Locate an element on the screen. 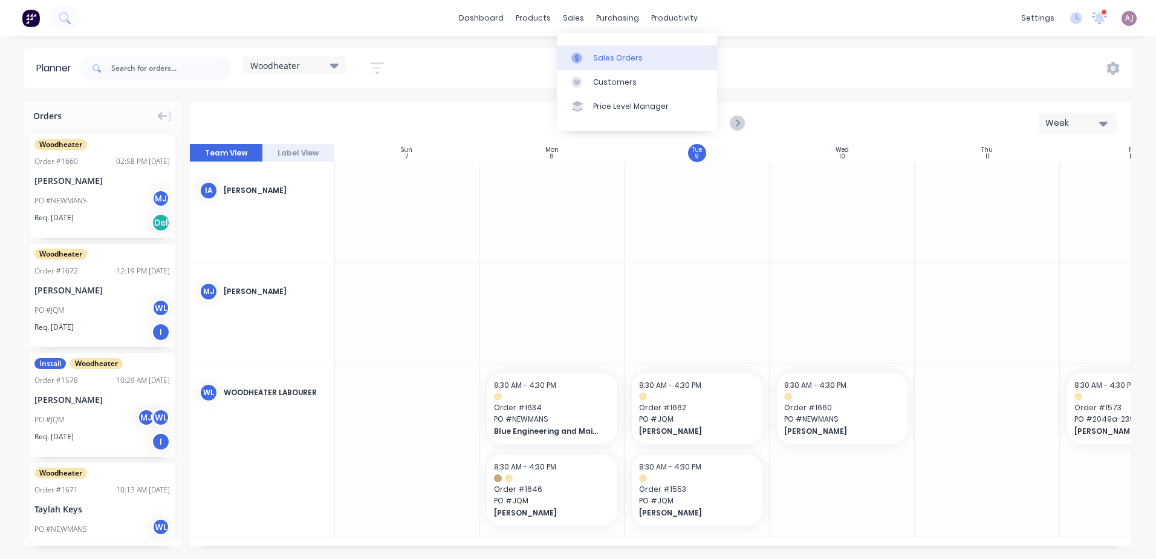  div: Thu is located at coordinates (987, 150).